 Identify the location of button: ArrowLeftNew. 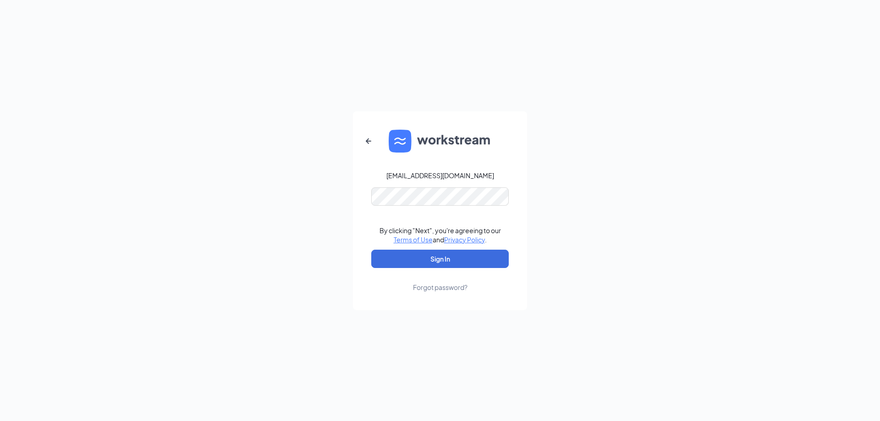
(368, 141).